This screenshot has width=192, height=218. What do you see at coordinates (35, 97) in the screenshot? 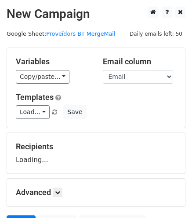
I see `a: Templates` at bounding box center [35, 97].